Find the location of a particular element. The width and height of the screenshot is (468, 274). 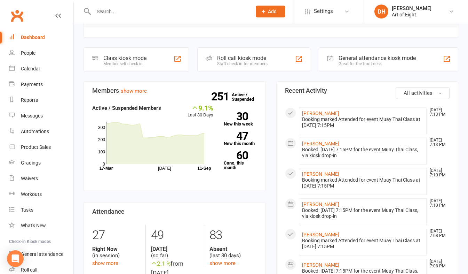

a: Payments is located at coordinates (41, 84).